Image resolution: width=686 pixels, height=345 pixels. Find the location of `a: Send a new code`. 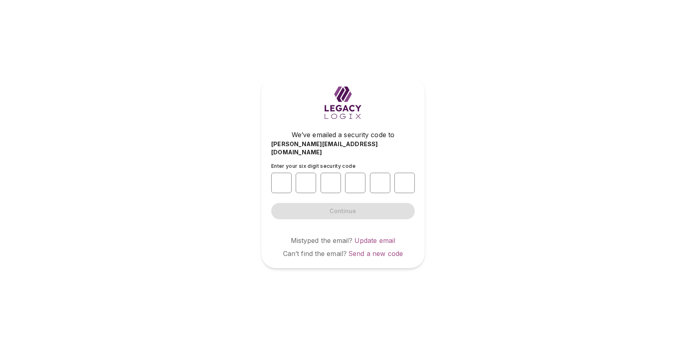

a: Send a new code is located at coordinates (376, 253).